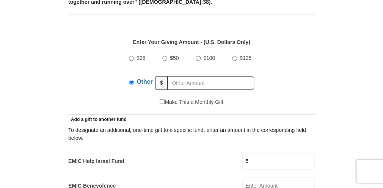  I want to click on span: $125, so click(245, 58).